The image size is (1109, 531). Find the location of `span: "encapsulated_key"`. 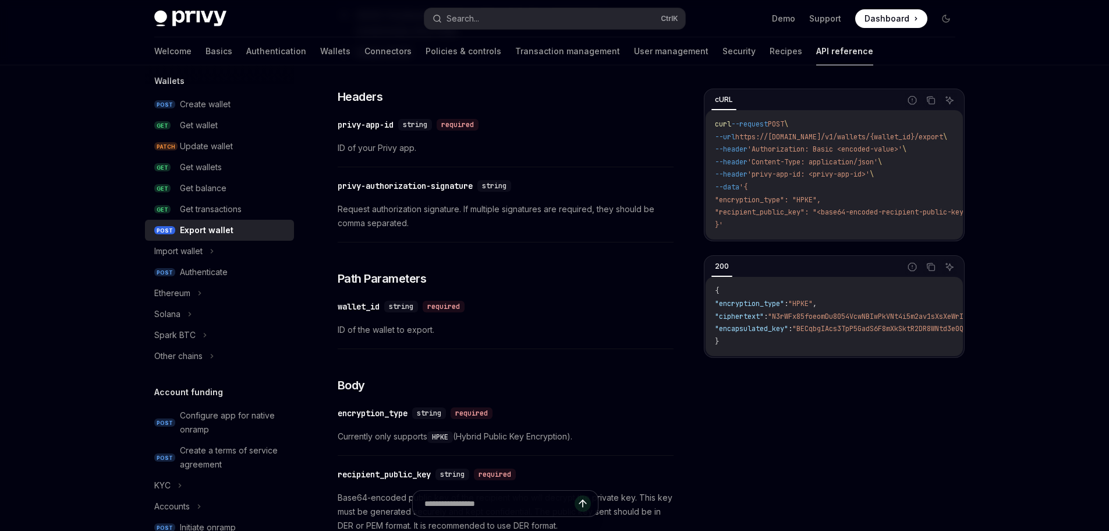

span: "encapsulated_key" is located at coordinates (752, 328).